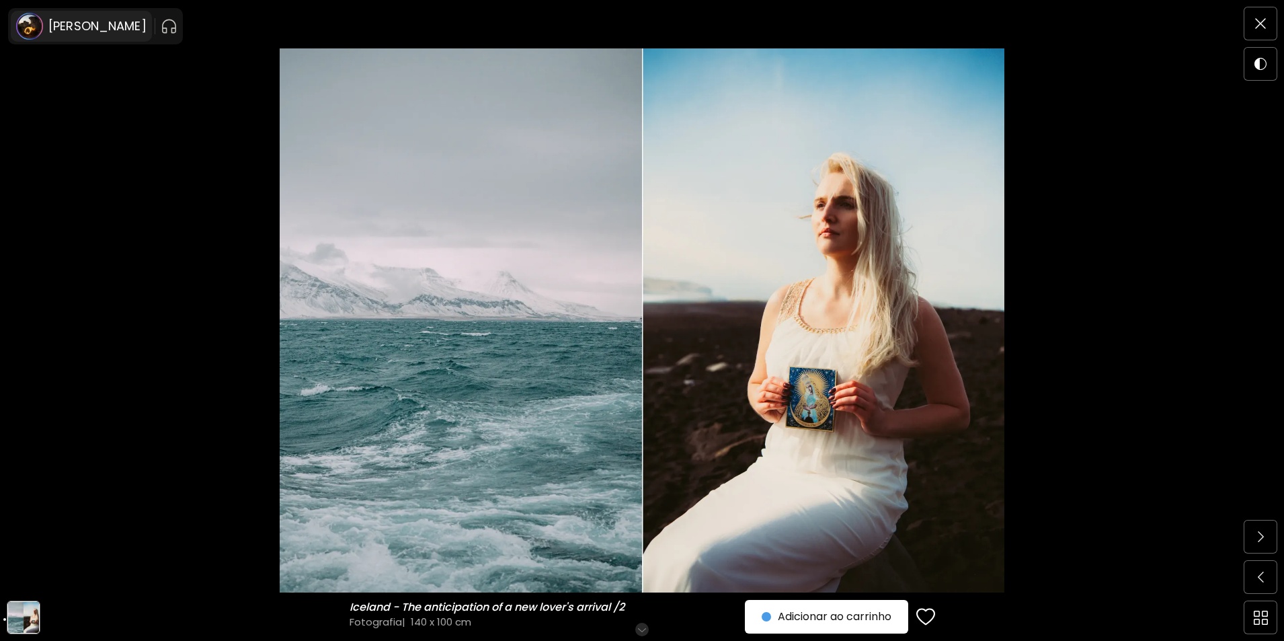 The height and width of the screenshot is (641, 1284). What do you see at coordinates (826, 616) in the screenshot?
I see `button: Adicionar ao carrinho` at bounding box center [826, 616].